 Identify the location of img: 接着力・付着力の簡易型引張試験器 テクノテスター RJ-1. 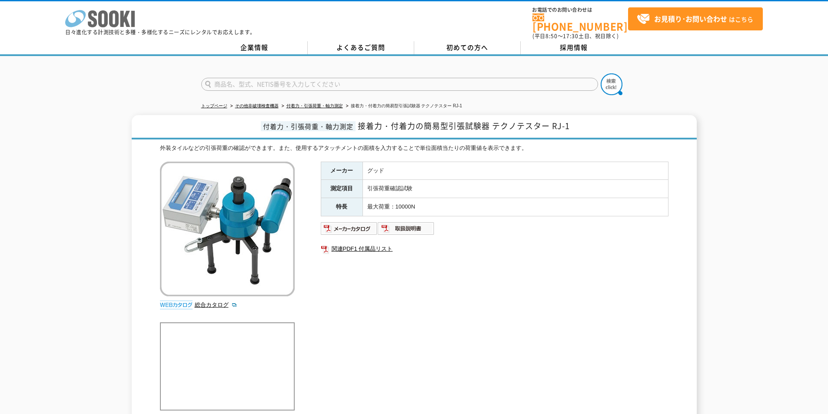
(227, 229).